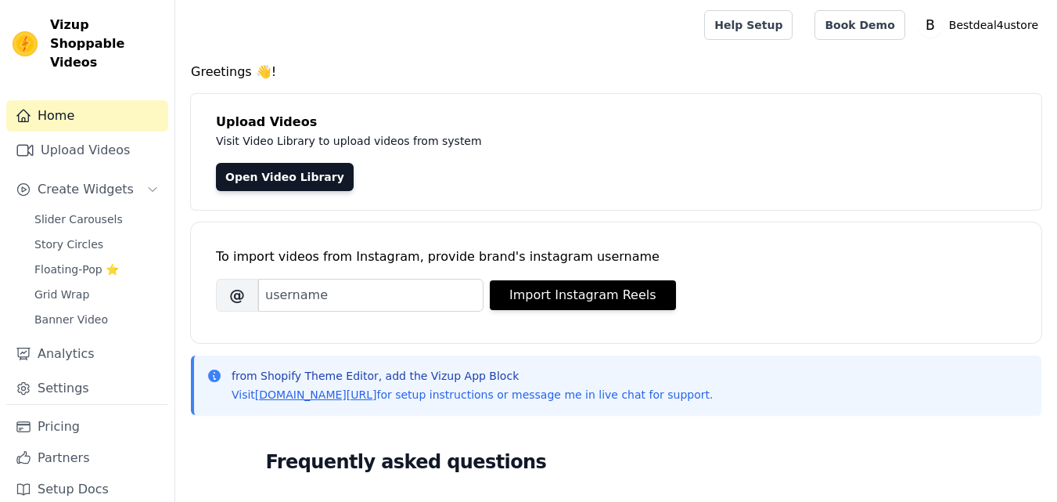 This screenshot has width=1057, height=502. I want to click on span: Story Circles, so click(69, 244).